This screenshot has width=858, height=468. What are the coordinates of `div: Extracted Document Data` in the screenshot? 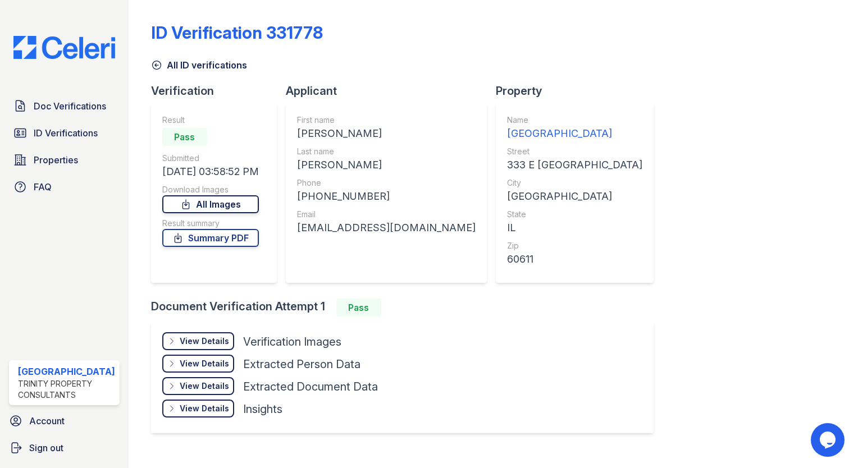 It's located at (310, 387).